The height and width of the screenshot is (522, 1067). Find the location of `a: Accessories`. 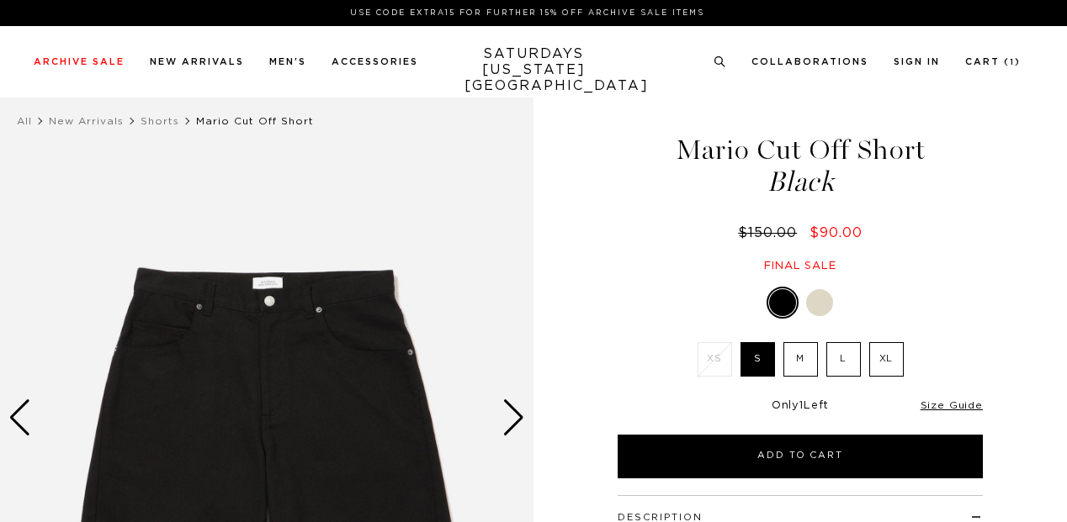

a: Accessories is located at coordinates (374, 61).